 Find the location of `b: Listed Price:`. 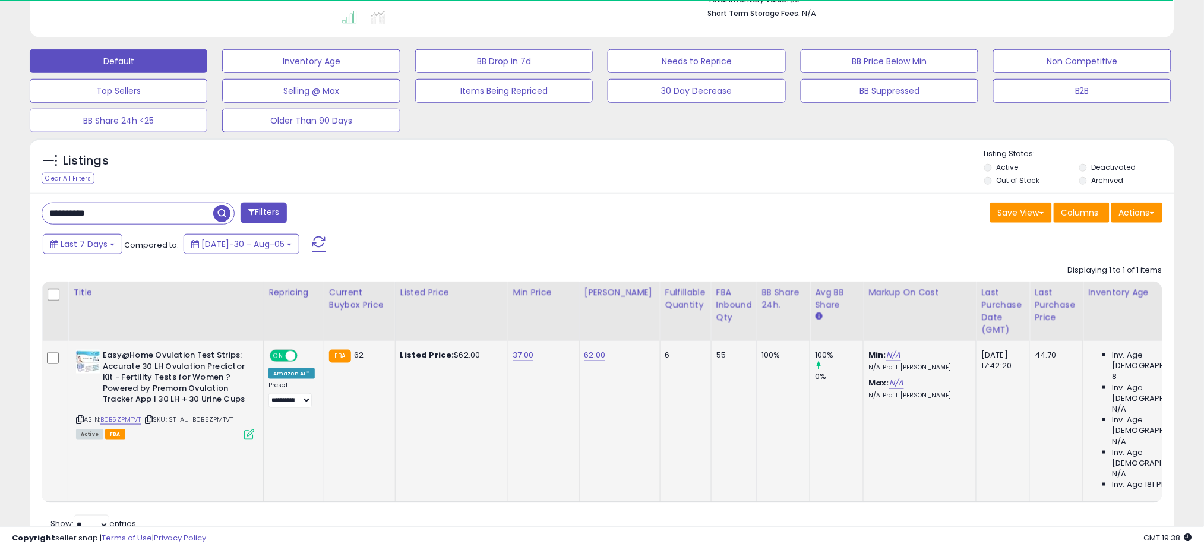

b: Listed Price: is located at coordinates (427, 355).